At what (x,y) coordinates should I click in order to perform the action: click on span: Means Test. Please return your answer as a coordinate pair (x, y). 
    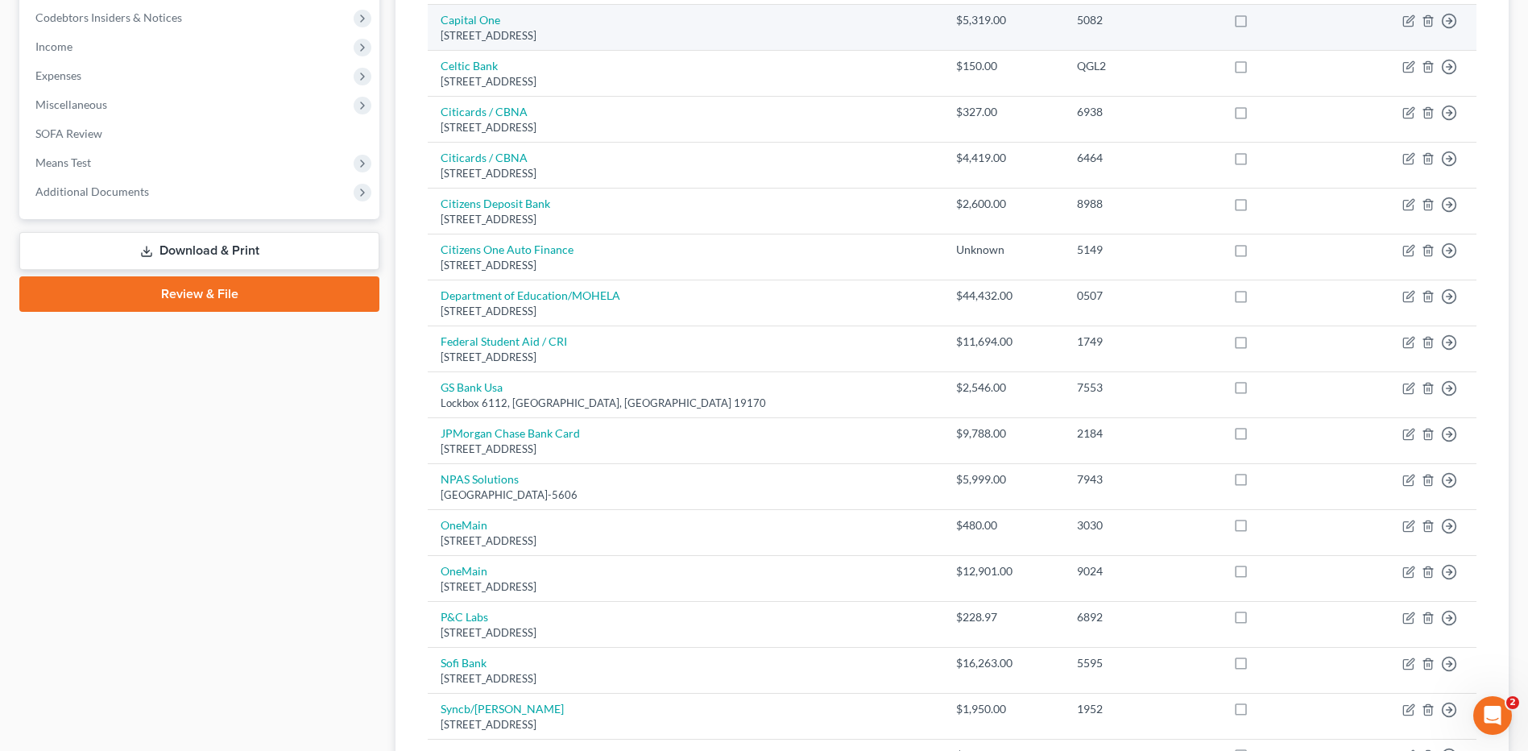
    Looking at the image, I should click on (63, 162).